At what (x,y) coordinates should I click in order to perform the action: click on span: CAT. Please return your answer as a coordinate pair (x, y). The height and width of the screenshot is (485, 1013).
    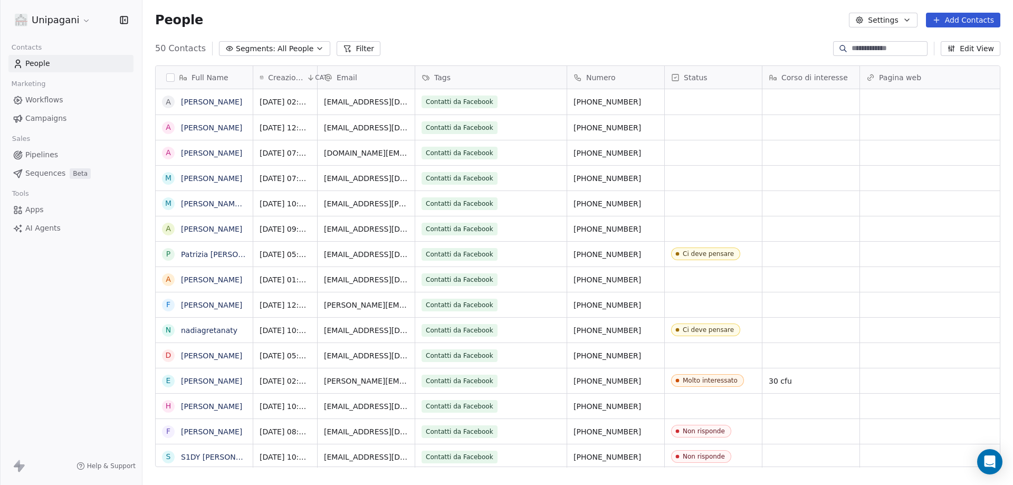
    Looking at the image, I should click on (321, 78).